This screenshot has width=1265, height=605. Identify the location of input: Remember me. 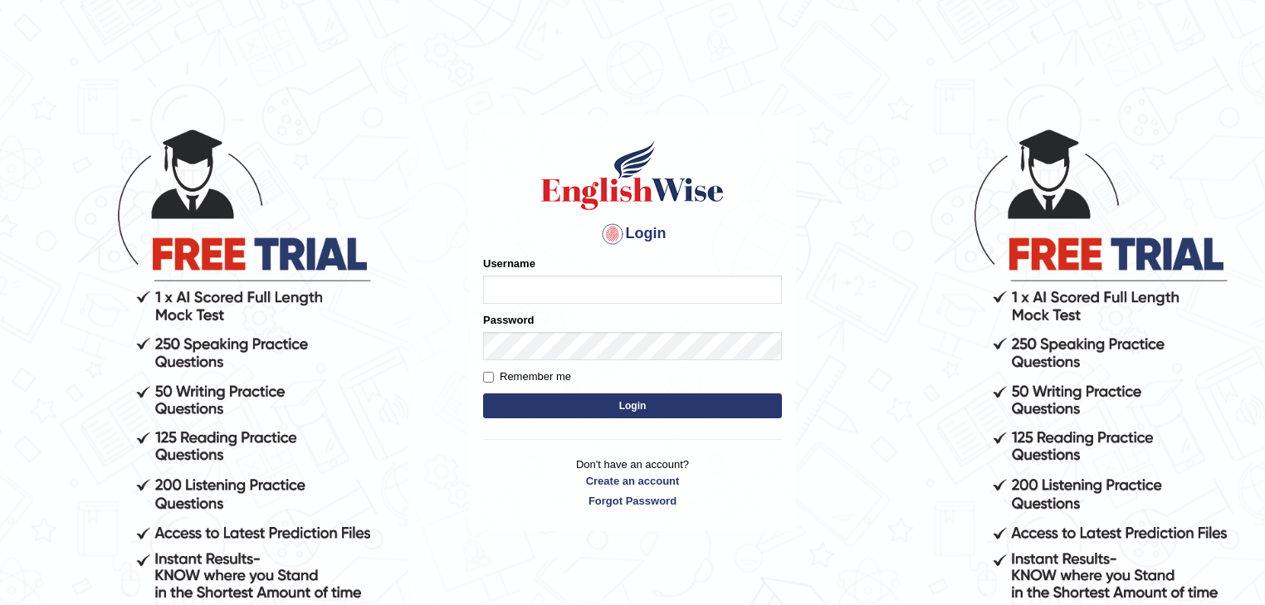
(488, 377).